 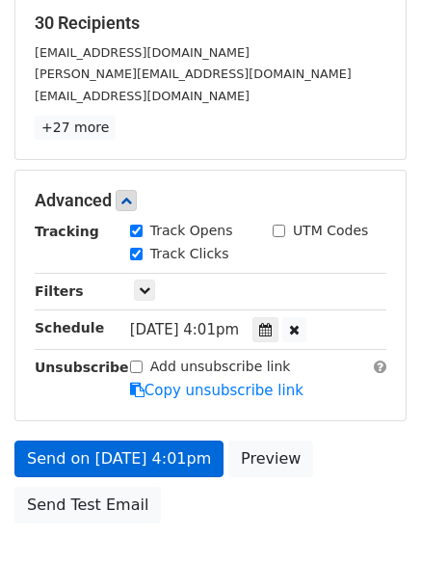 I want to click on label: Track Clicks, so click(x=190, y=253).